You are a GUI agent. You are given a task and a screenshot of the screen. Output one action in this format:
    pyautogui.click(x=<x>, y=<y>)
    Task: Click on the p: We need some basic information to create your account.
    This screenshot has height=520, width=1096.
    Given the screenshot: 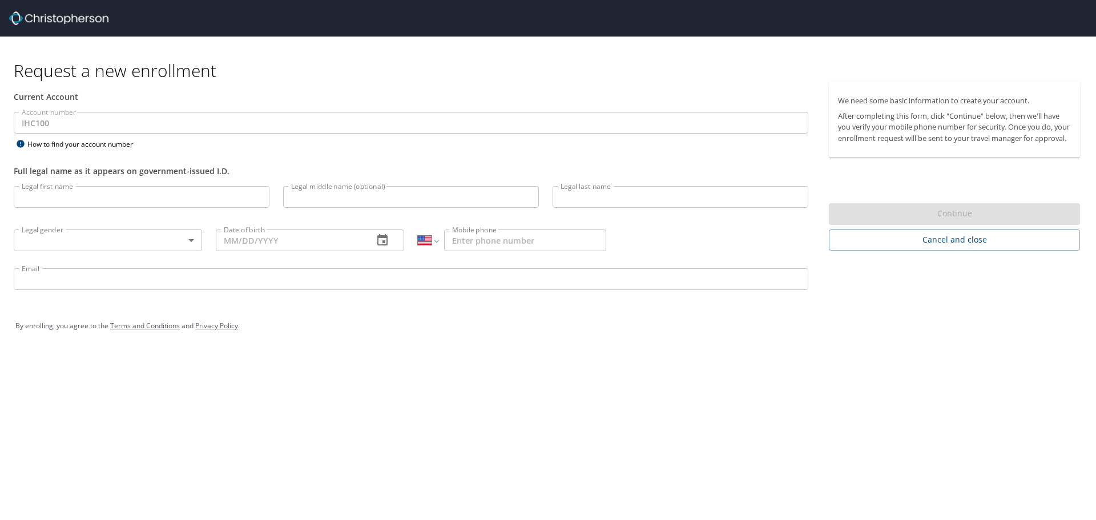 What is the action you would take?
    pyautogui.click(x=955, y=101)
    